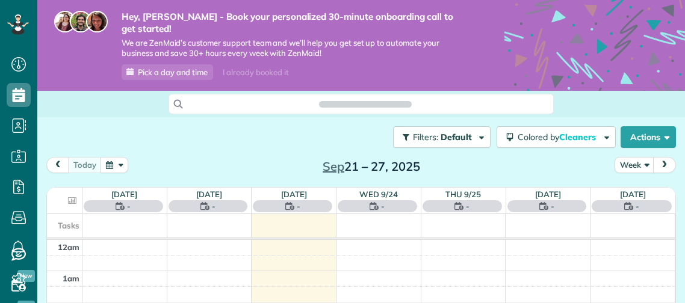 Image resolution: width=685 pixels, height=303 pixels. I want to click on span: Search ZenMaid…, so click(365, 104).